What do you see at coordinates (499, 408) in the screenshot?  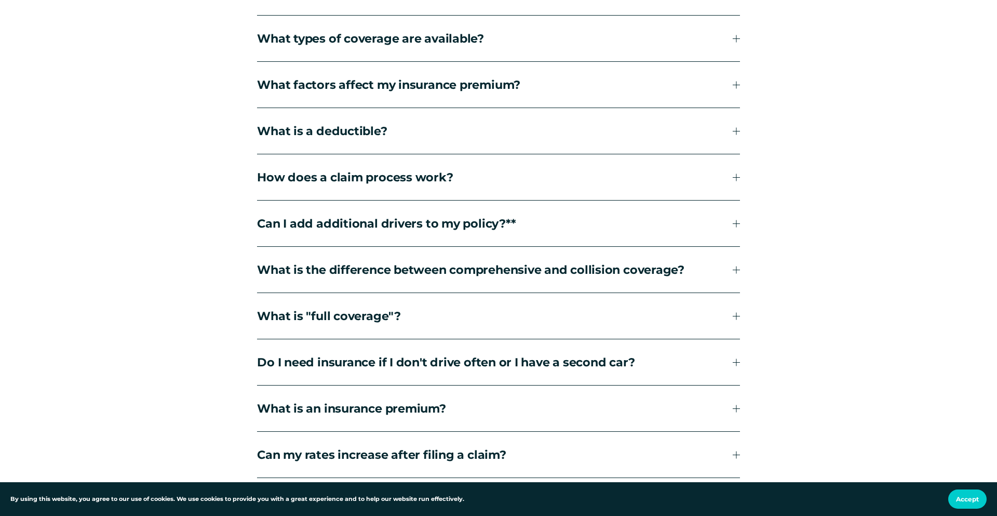 I see `button: What is an insurance premium?` at bounding box center [499, 408].